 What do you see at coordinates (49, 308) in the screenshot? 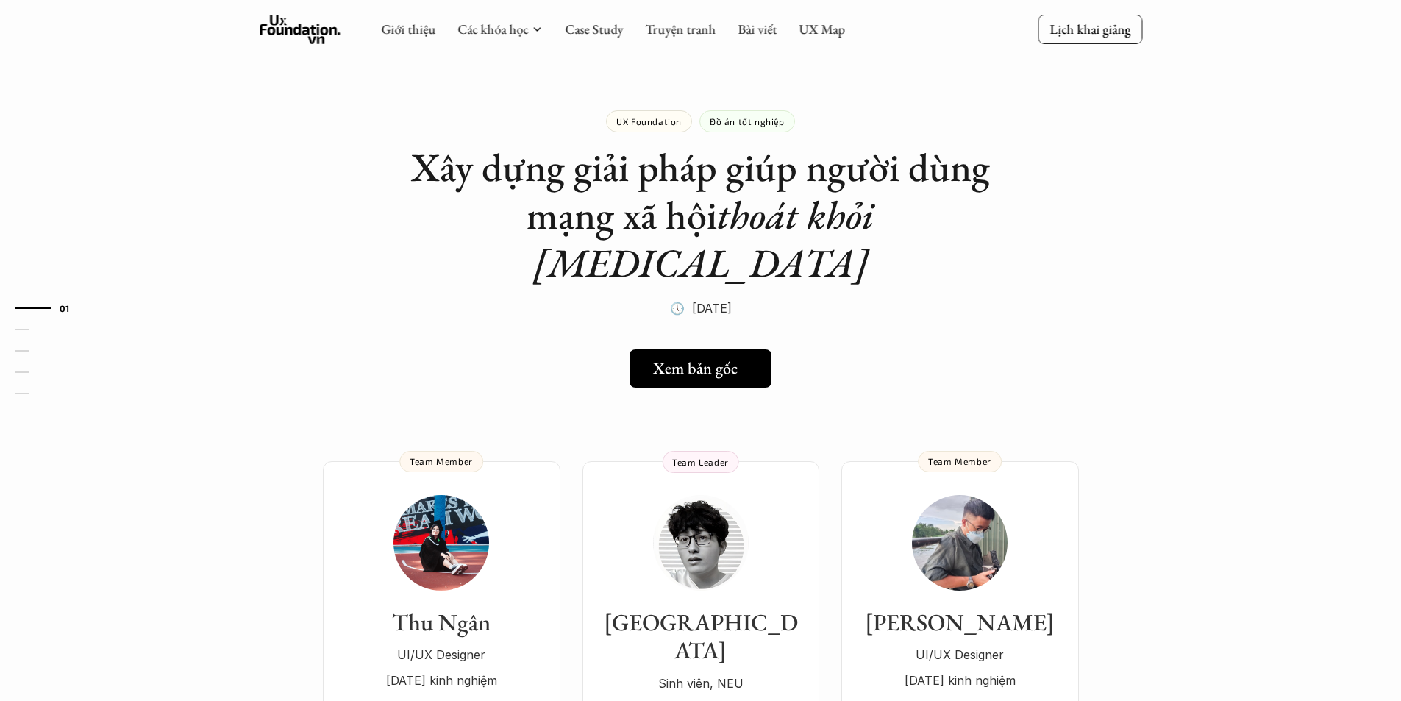
I see `a: 01` at bounding box center [49, 308].